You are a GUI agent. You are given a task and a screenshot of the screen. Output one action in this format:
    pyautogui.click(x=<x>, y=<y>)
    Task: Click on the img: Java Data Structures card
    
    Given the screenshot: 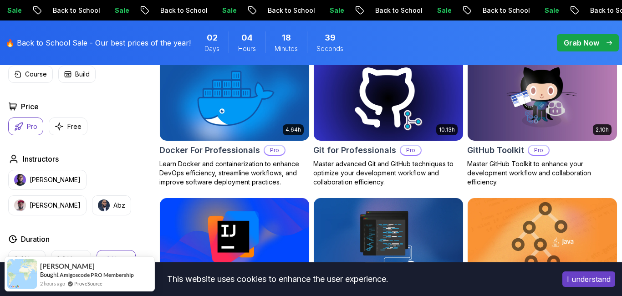 What is the action you would take?
    pyautogui.click(x=542, y=240)
    